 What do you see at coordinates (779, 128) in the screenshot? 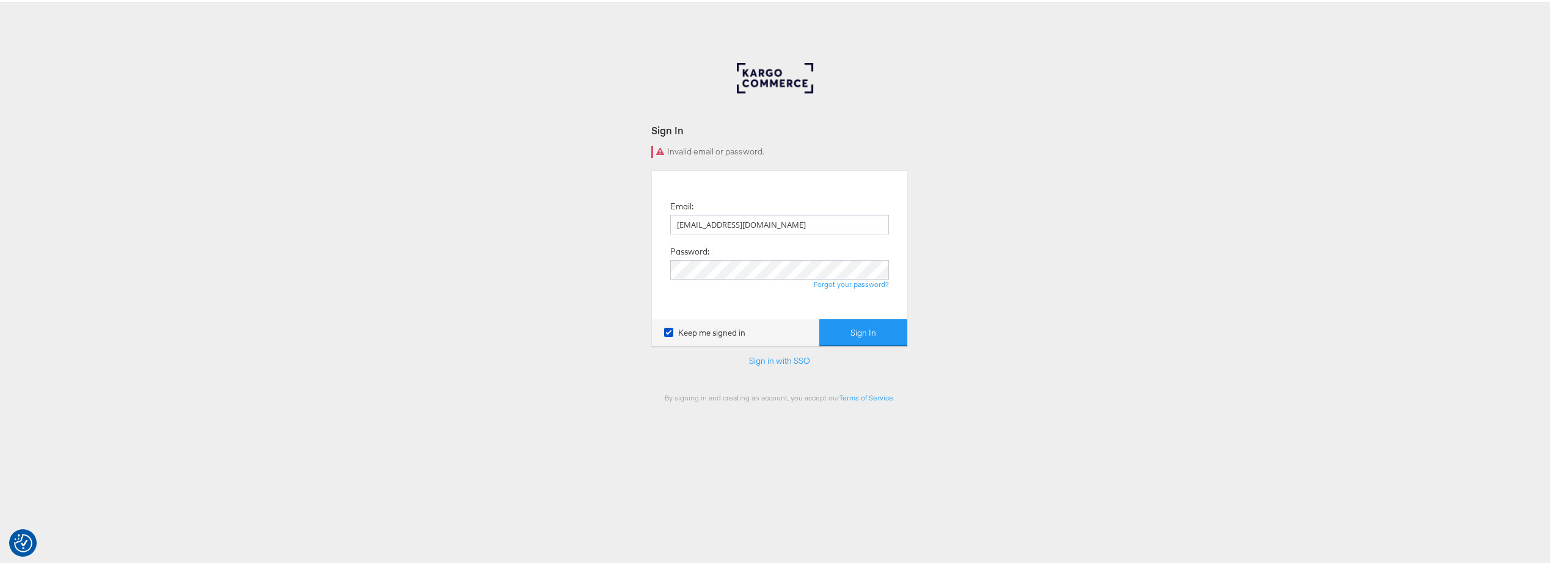
I see `div: Sign In` at bounding box center [779, 128].